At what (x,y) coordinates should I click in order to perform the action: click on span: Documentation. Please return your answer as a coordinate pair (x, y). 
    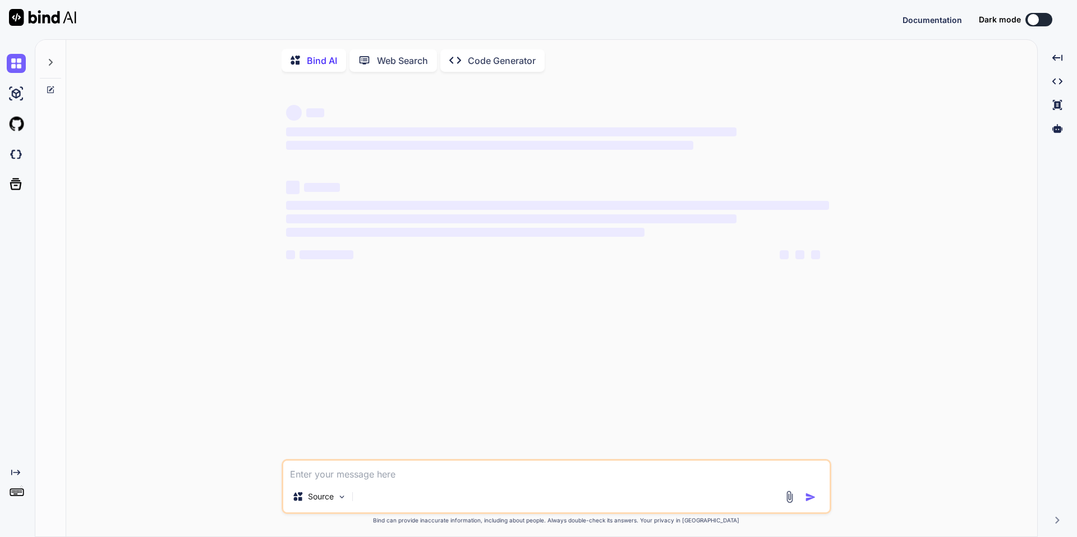
    Looking at the image, I should click on (933, 20).